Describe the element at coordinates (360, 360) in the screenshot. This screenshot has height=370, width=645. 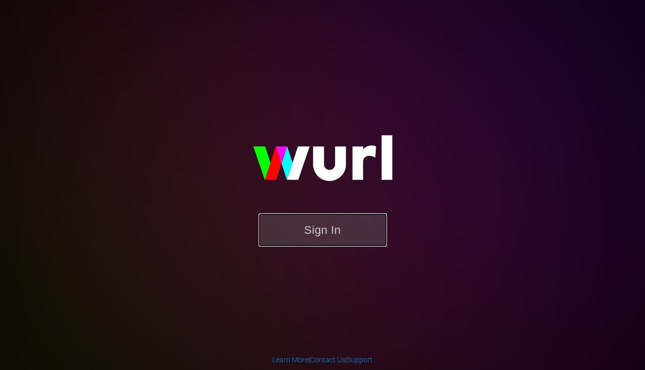
I see `a: Support` at that location.